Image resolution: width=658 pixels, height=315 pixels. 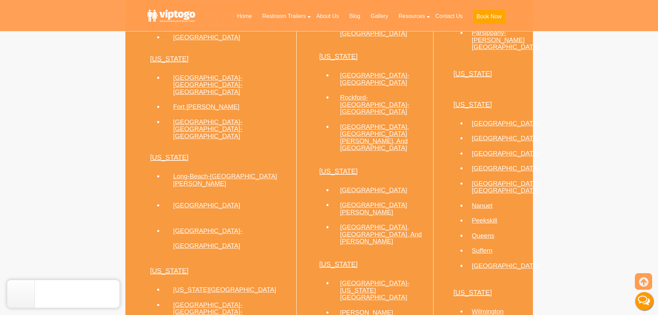 I want to click on a: Gallery, so click(x=379, y=16).